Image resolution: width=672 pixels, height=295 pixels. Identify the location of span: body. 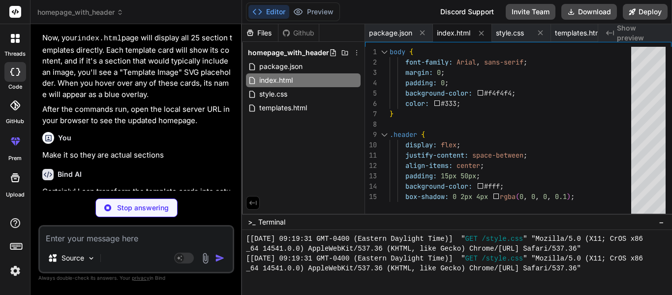
(397, 52).